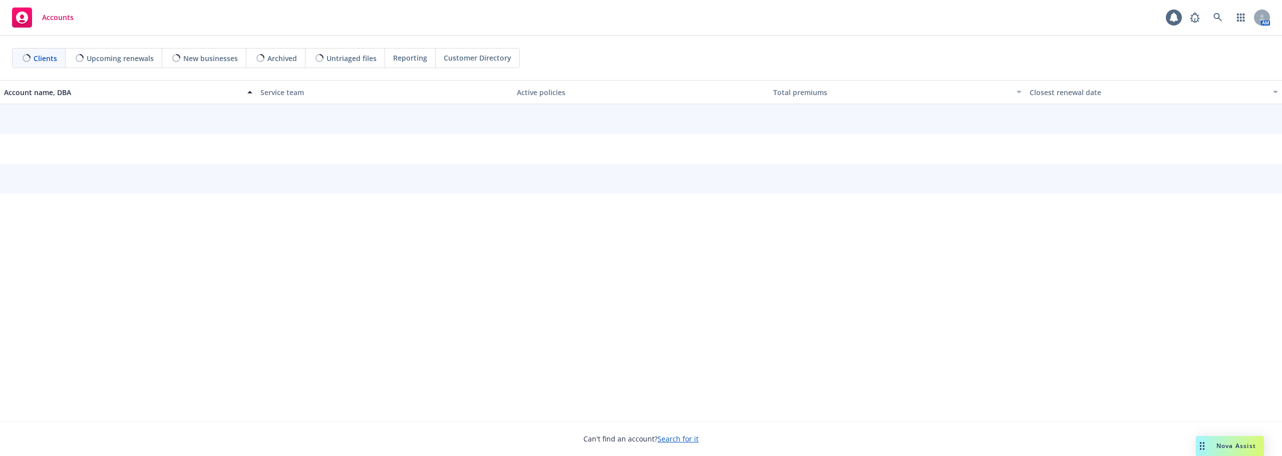 The height and width of the screenshot is (456, 1282). What do you see at coordinates (892, 92) in the screenshot?
I see `div: Total premiums` at bounding box center [892, 92].